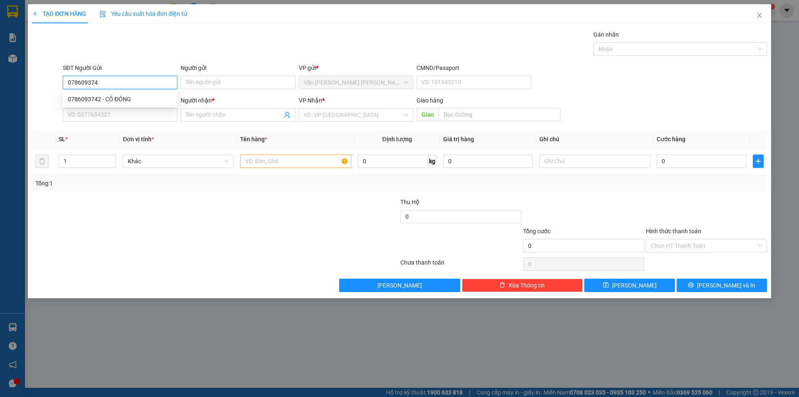  I want to click on span: Đơn vị tính, so click(138, 139).